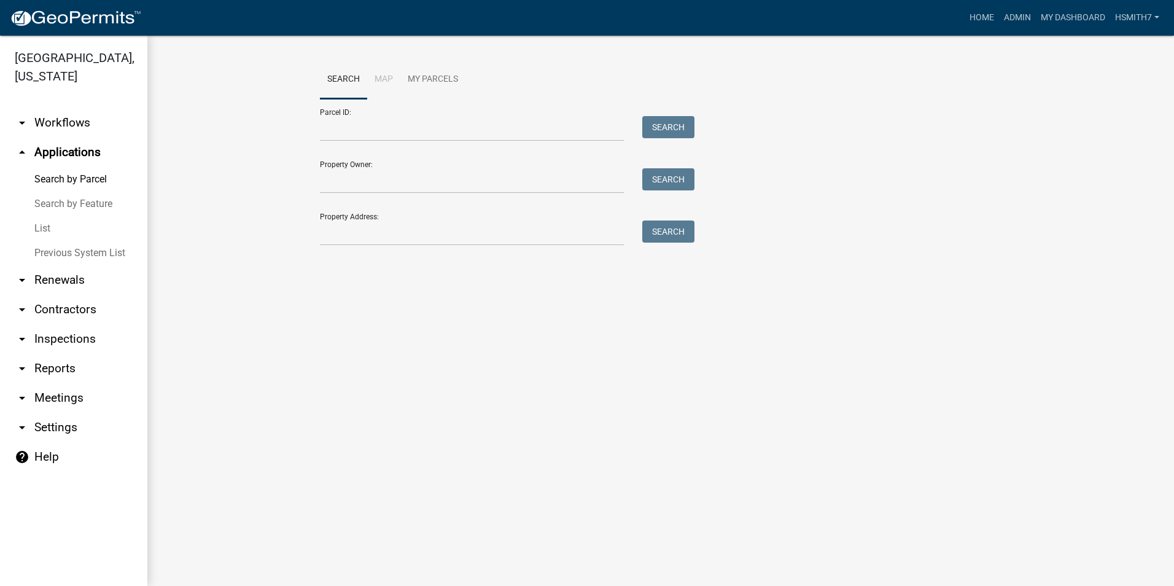  I want to click on a: My Dashboard, so click(1073, 18).